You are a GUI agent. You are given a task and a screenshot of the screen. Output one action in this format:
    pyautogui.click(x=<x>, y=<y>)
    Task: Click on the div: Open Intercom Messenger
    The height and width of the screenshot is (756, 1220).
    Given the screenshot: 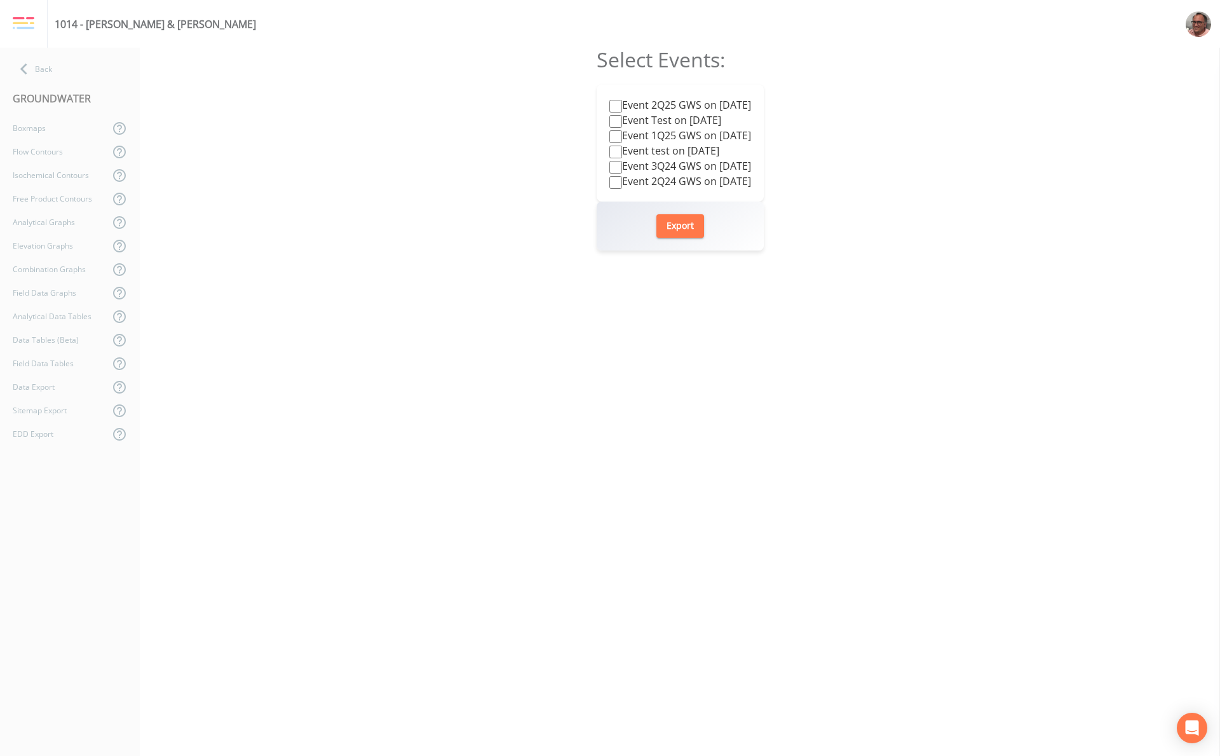 What is the action you would take?
    pyautogui.click(x=1193, y=728)
    